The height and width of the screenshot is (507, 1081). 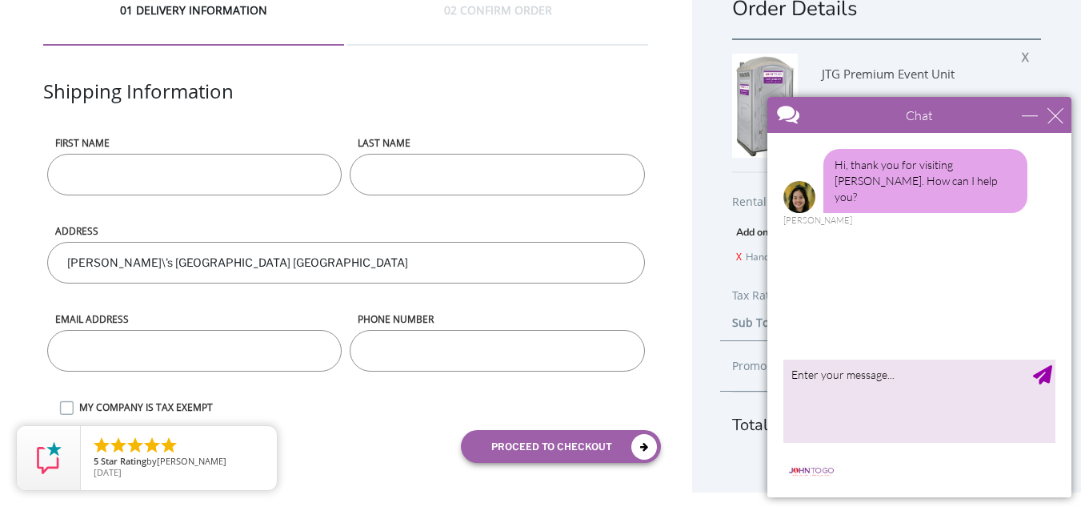 I want to click on img: Anne avatar image., so click(x=42, y=110).